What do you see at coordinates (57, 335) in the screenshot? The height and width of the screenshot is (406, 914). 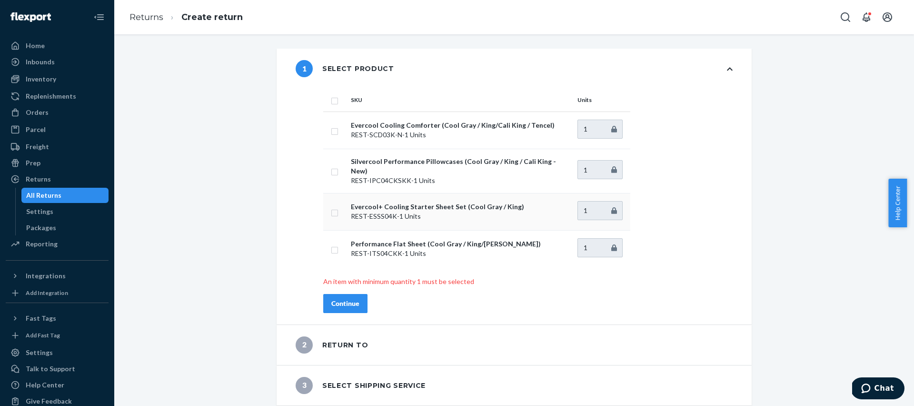 I see `a: Add Fast Tag` at bounding box center [57, 335].